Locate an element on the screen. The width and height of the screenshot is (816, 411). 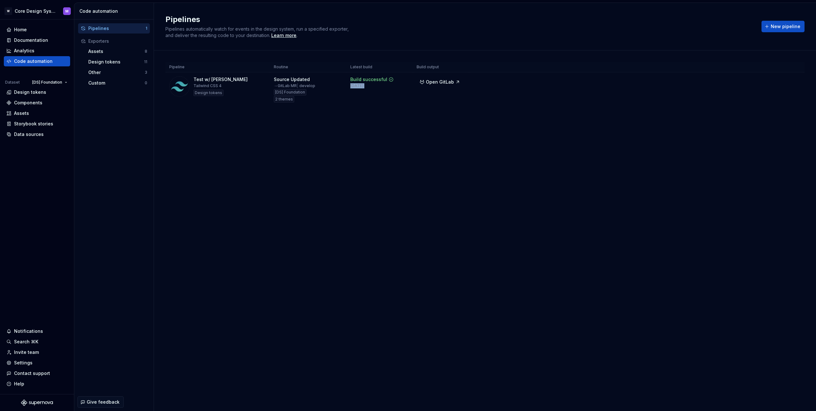
div: 1 is located at coordinates (146, 28).